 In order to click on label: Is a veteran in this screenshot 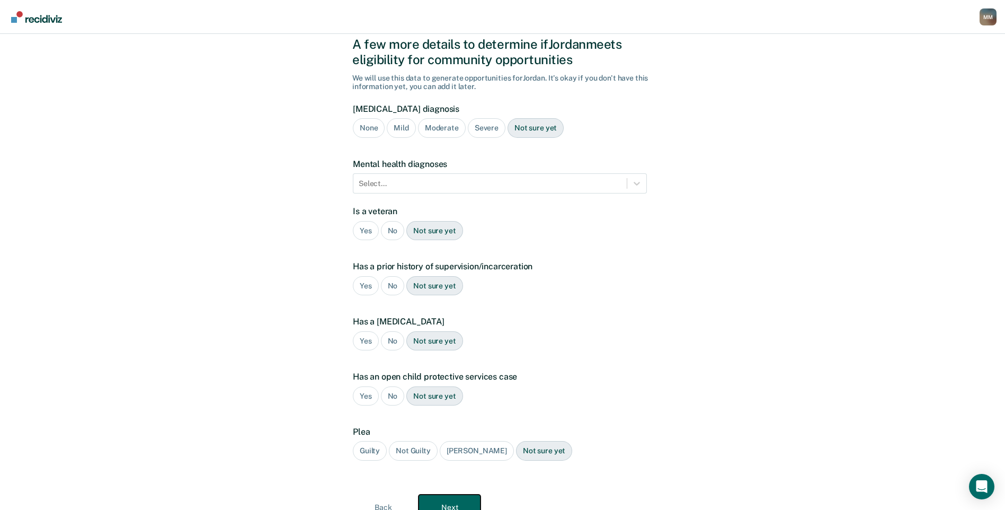, I will do `click(500, 211)`.